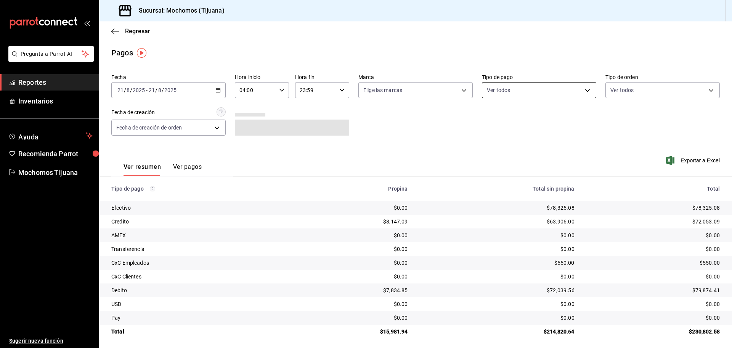  What do you see at coordinates (198, 208) in the screenshot?
I see `div: Efectivo` at bounding box center [198, 208].